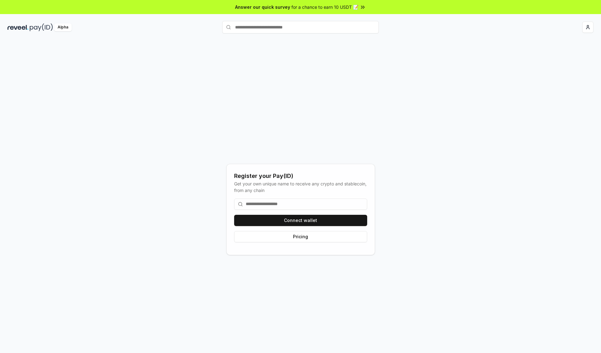 This screenshot has width=601, height=353. I want to click on img: reveel_dark, so click(18, 27).